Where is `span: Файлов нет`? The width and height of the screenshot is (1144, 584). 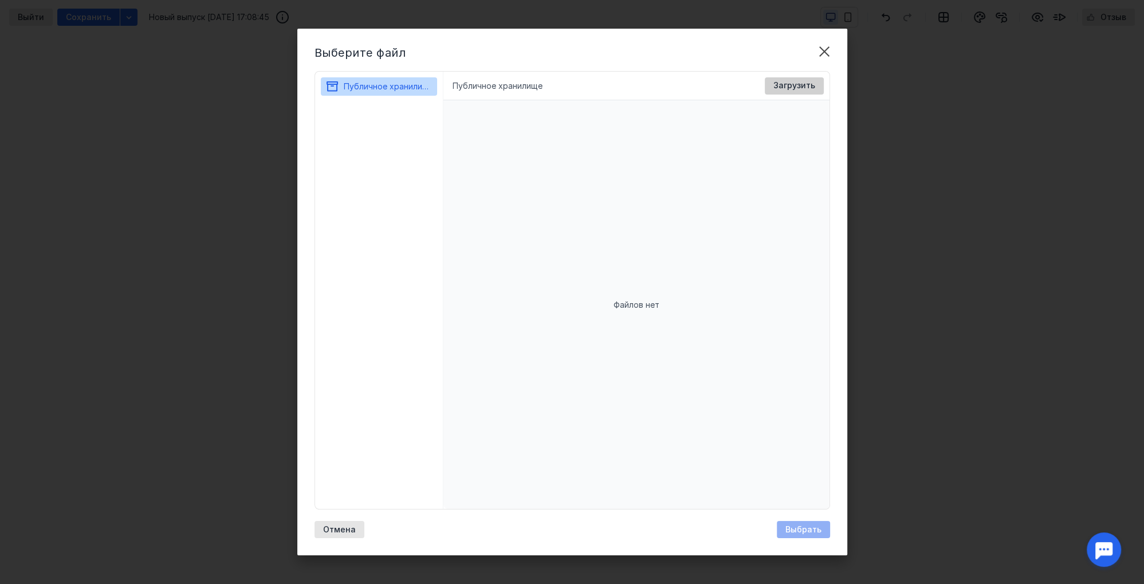 span: Файлов нет is located at coordinates (636, 305).